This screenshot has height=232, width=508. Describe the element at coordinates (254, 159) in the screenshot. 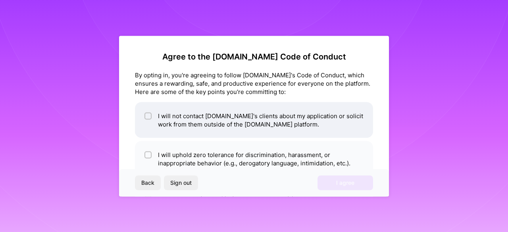

I see `li: I will uphold zero tolerance for discrimination, harassment, or inappropriate behavior (e.g., der...` at that location.